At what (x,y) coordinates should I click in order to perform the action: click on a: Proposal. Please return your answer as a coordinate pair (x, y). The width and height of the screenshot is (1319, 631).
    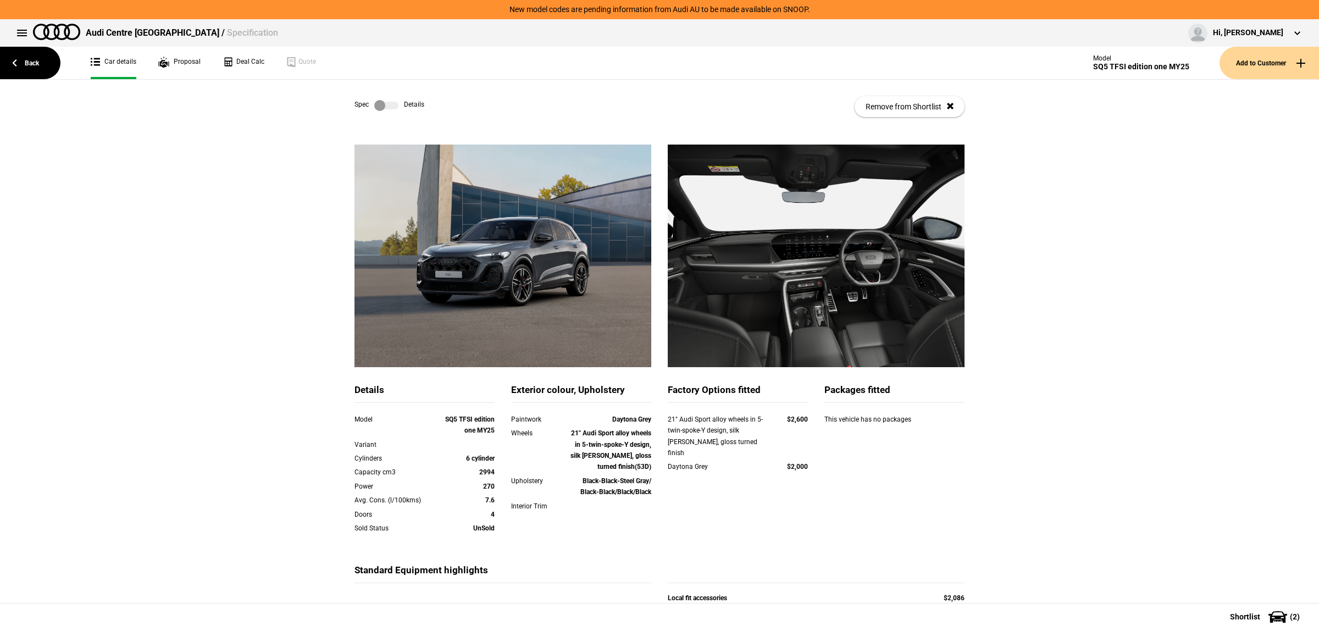
    Looking at the image, I should click on (179, 63).